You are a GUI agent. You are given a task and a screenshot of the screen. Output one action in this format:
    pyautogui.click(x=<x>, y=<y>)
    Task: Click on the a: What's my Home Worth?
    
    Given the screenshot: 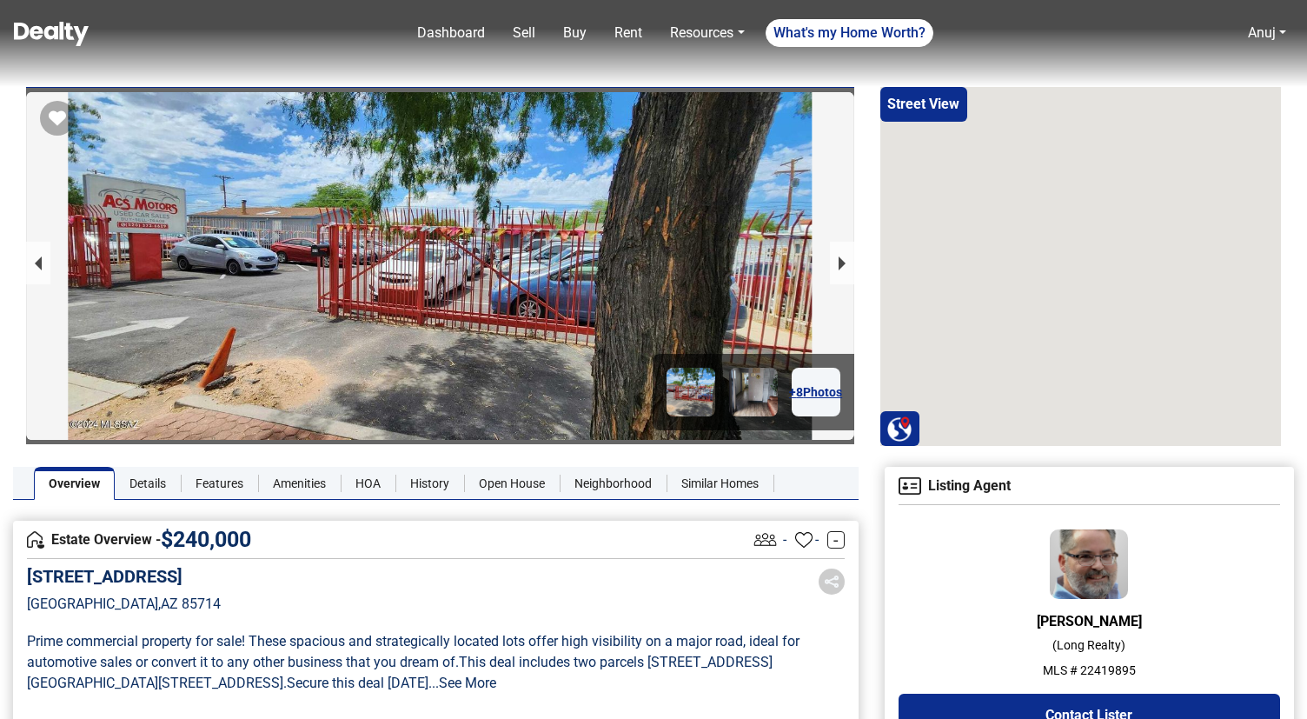 What is the action you would take?
    pyautogui.click(x=849, y=33)
    